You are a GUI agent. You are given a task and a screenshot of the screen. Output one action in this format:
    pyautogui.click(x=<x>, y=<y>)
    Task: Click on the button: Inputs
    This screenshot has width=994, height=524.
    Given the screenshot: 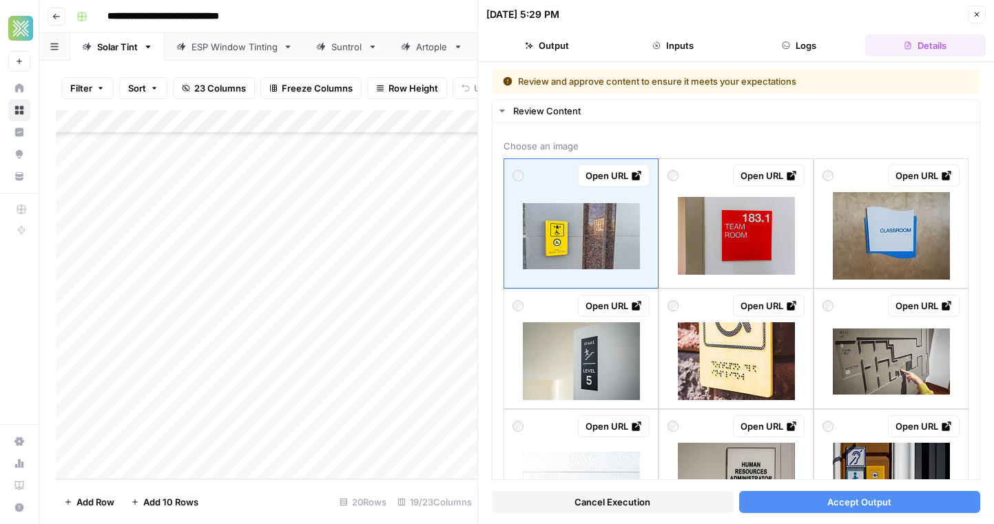 What is the action you would take?
    pyautogui.click(x=672, y=45)
    